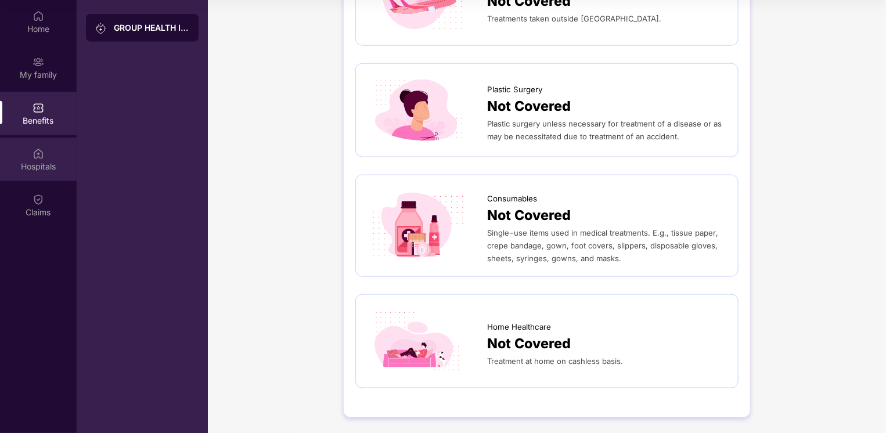 This screenshot has width=886, height=433. What do you see at coordinates (519, 327) in the screenshot?
I see `span: Home Healthcare` at bounding box center [519, 327].